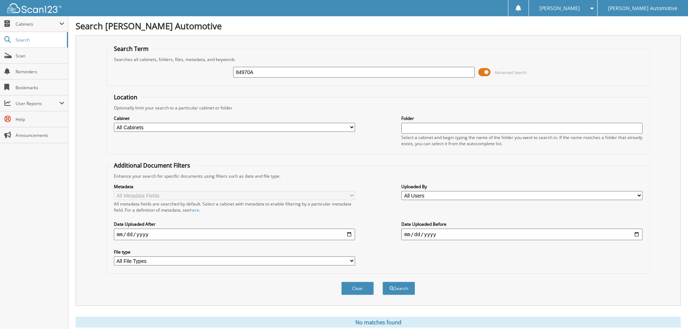 The height and width of the screenshot is (329, 688). I want to click on span: Cabinets, so click(37, 24).